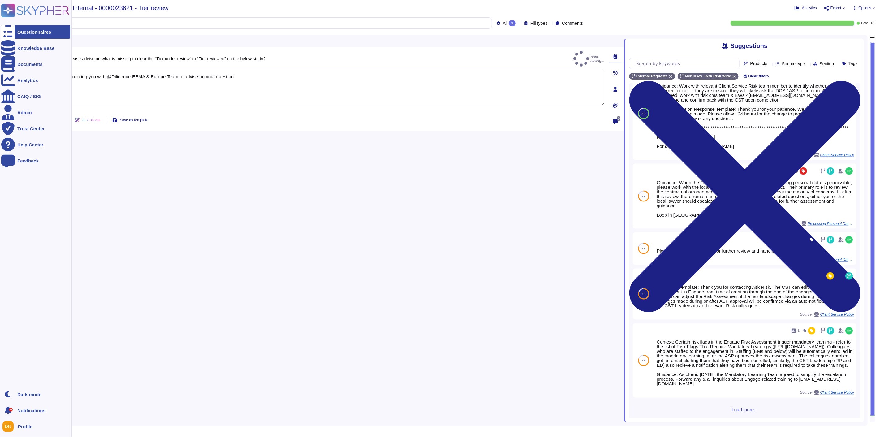 The width and height of the screenshot is (880, 437). What do you see at coordinates (36, 80) in the screenshot?
I see `a: Analytics` at bounding box center [36, 80].